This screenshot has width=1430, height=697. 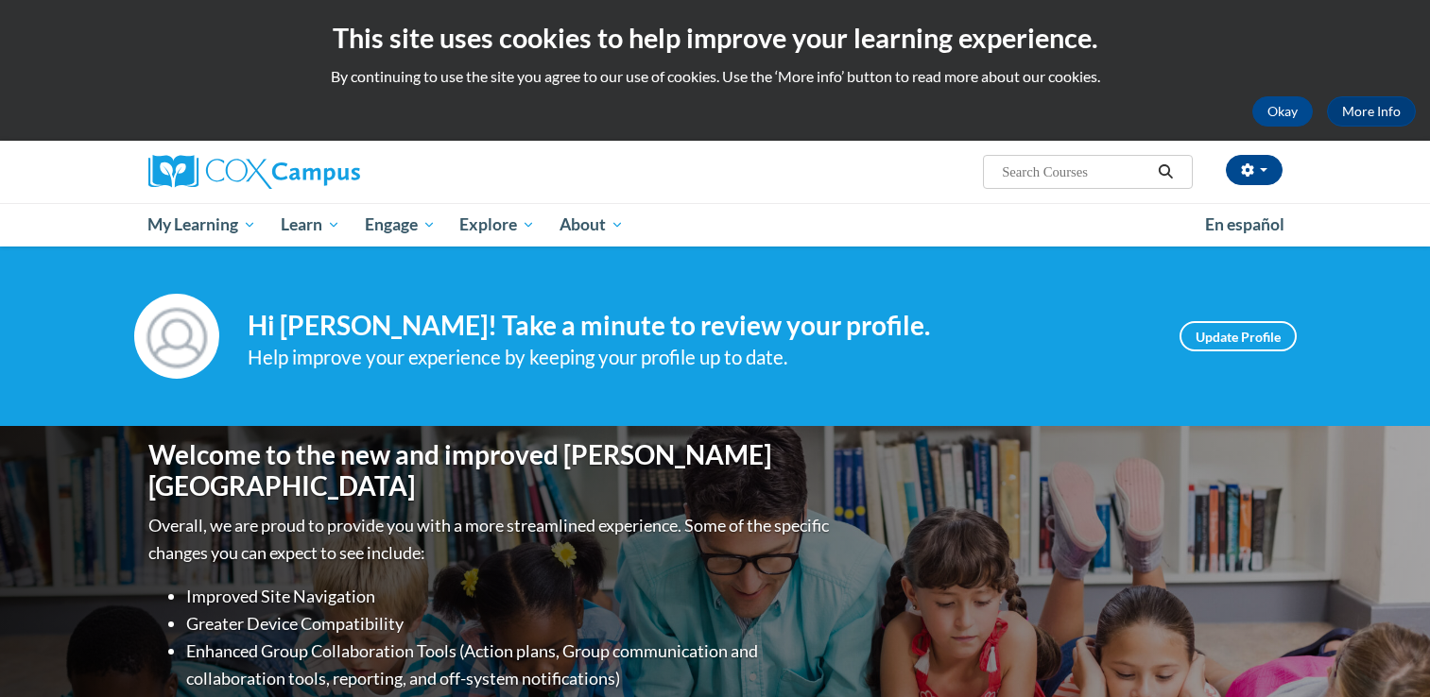 I want to click on button: Account Settings, so click(x=1254, y=170).